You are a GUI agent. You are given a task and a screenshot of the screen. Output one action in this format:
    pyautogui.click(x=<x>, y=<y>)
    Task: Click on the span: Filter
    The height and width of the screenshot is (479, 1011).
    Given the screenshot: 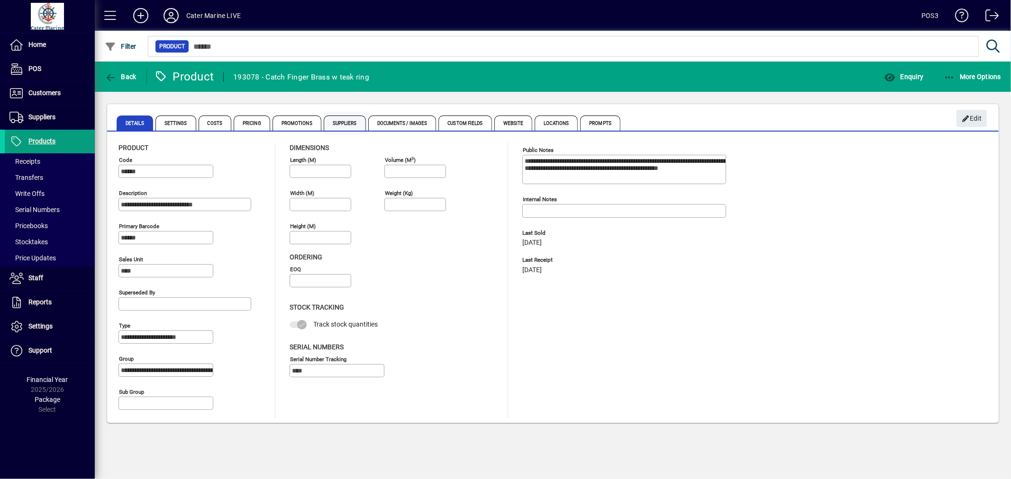 What is the action you would take?
    pyautogui.click(x=120, y=46)
    